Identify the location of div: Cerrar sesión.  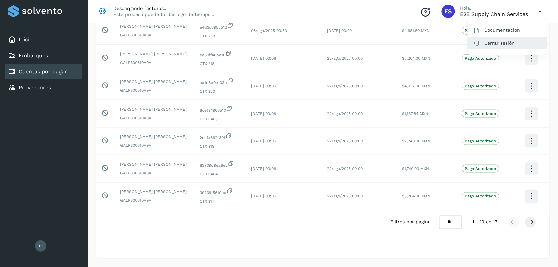
(507, 43).